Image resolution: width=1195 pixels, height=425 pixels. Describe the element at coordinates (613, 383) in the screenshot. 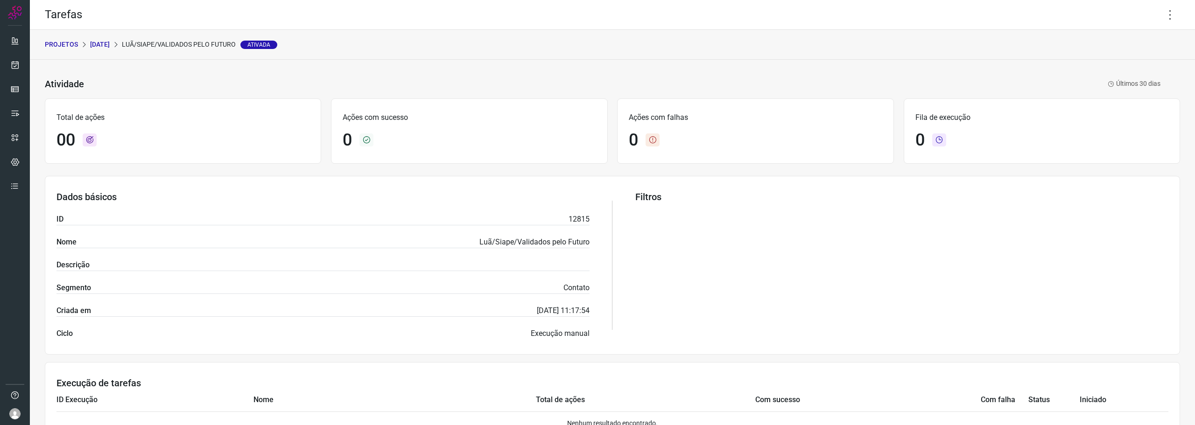

I see `h3: Execução de tarefas` at that location.